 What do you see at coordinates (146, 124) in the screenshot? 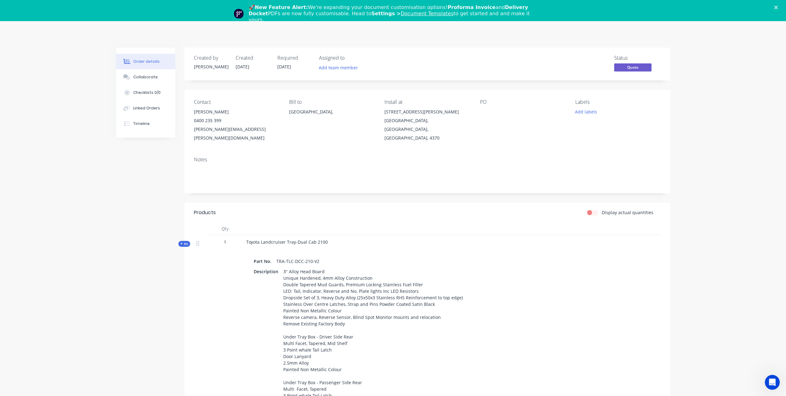
I see `button: Timeline` at bounding box center [146, 124].